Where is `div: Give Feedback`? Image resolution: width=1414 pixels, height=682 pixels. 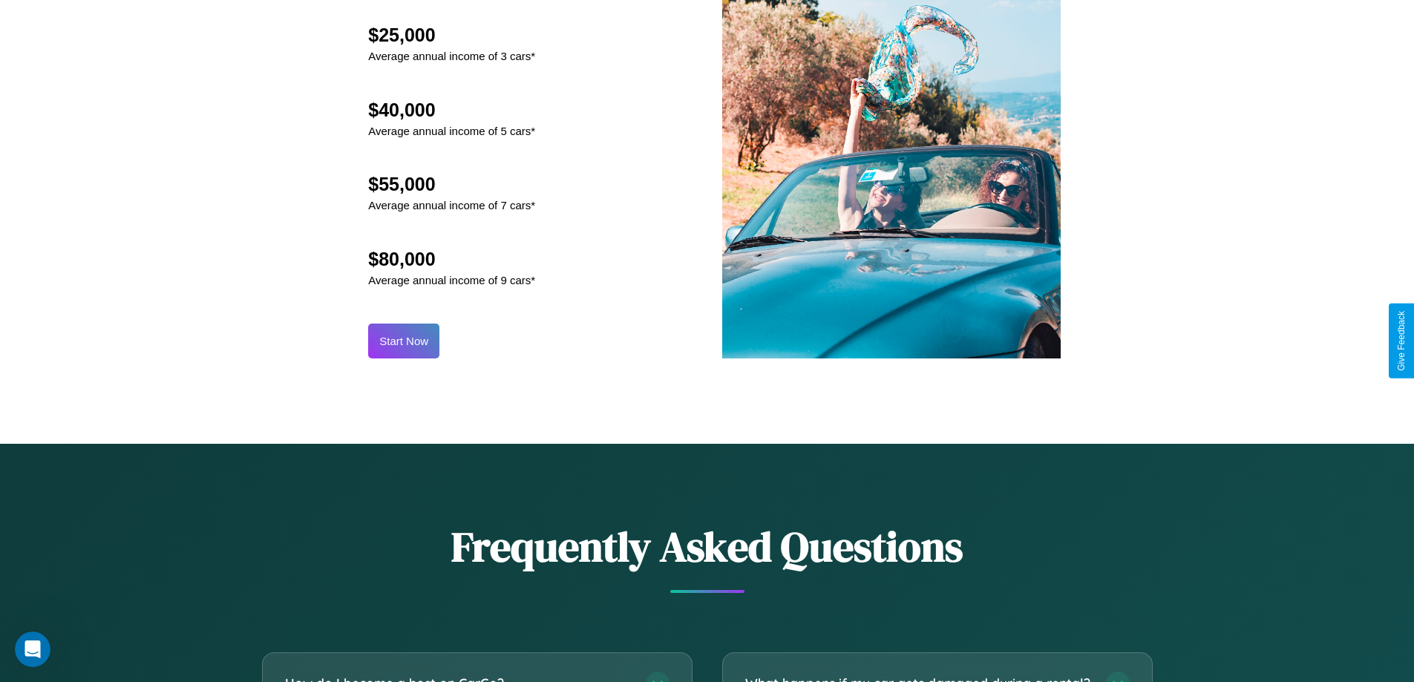 div: Give Feedback is located at coordinates (1401, 341).